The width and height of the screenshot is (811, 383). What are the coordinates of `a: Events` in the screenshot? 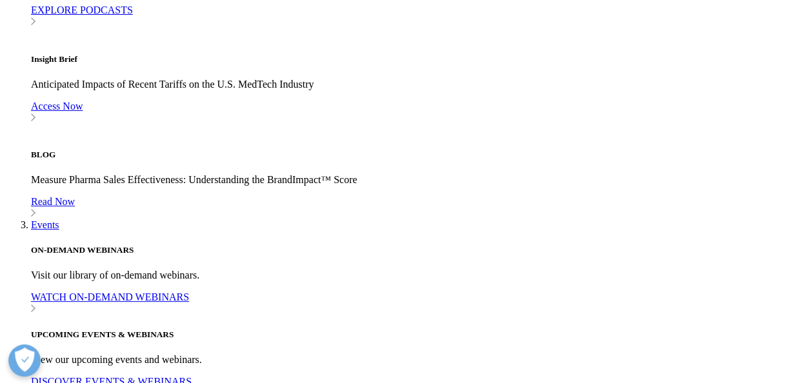 It's located at (45, 225).